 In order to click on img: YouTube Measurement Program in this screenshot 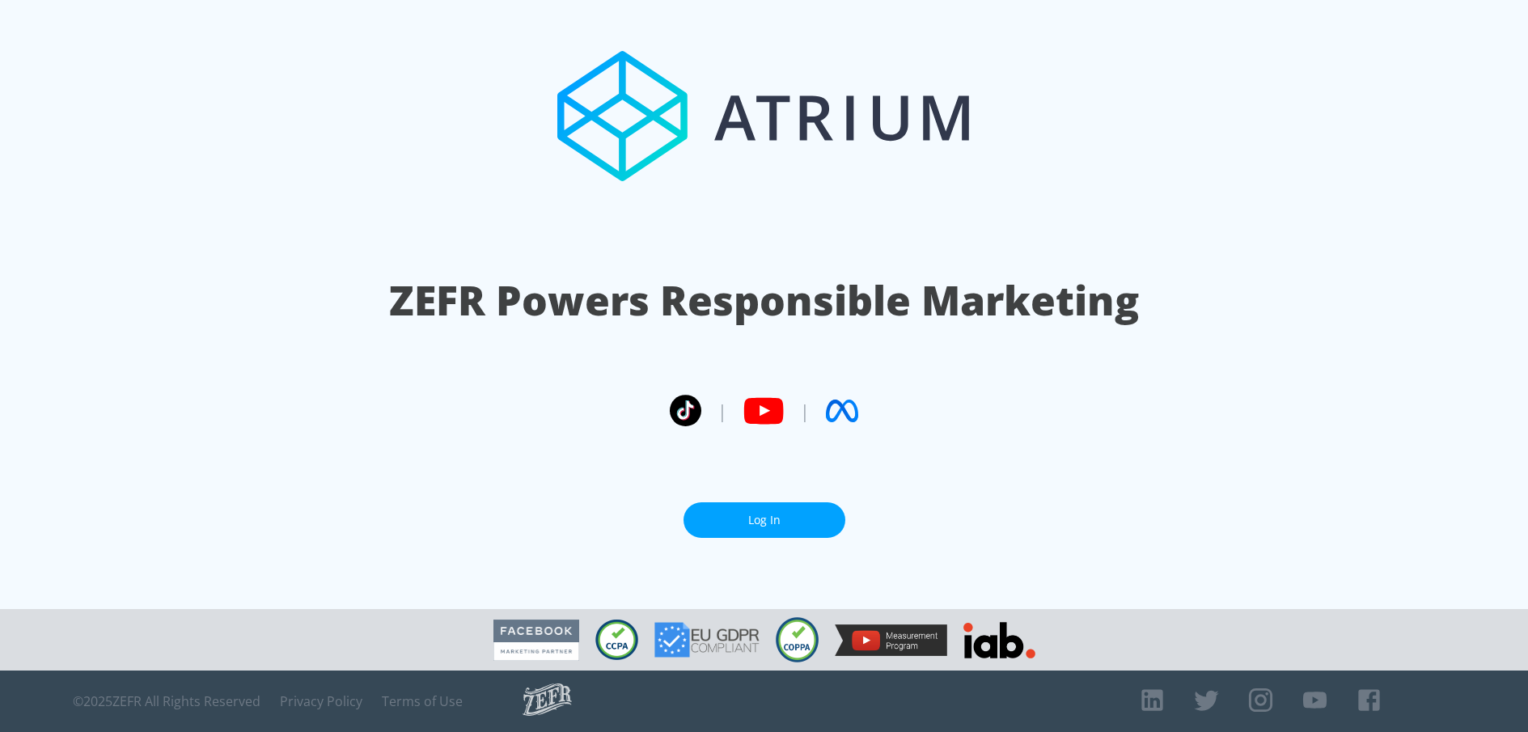, I will do `click(891, 640)`.